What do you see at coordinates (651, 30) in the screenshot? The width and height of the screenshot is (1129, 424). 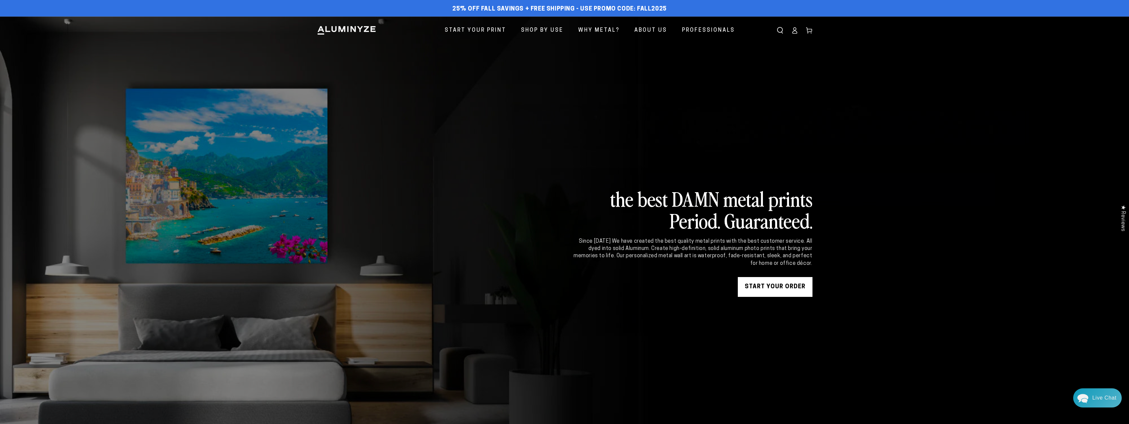 I see `span: About Us` at bounding box center [651, 30].